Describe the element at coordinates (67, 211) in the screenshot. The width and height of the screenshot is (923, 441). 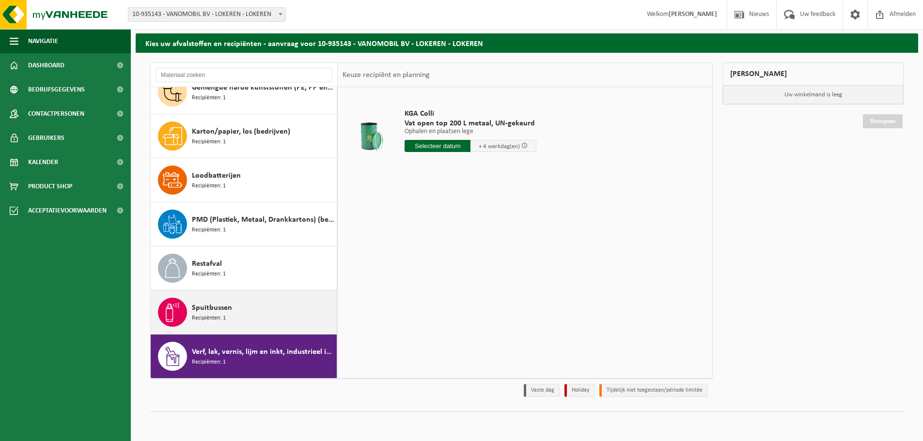
I see `span: Acceptatievoorwaarden` at that location.